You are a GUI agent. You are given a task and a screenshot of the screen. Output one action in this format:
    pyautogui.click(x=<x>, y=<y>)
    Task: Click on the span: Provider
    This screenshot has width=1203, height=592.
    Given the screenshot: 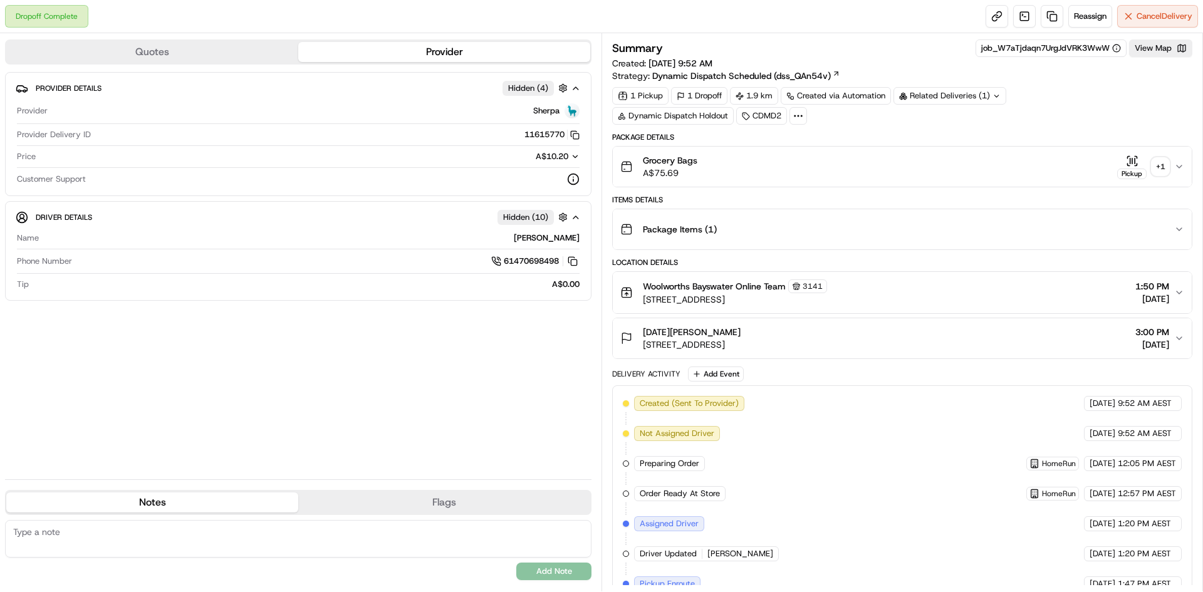 What is the action you would take?
    pyautogui.click(x=32, y=111)
    